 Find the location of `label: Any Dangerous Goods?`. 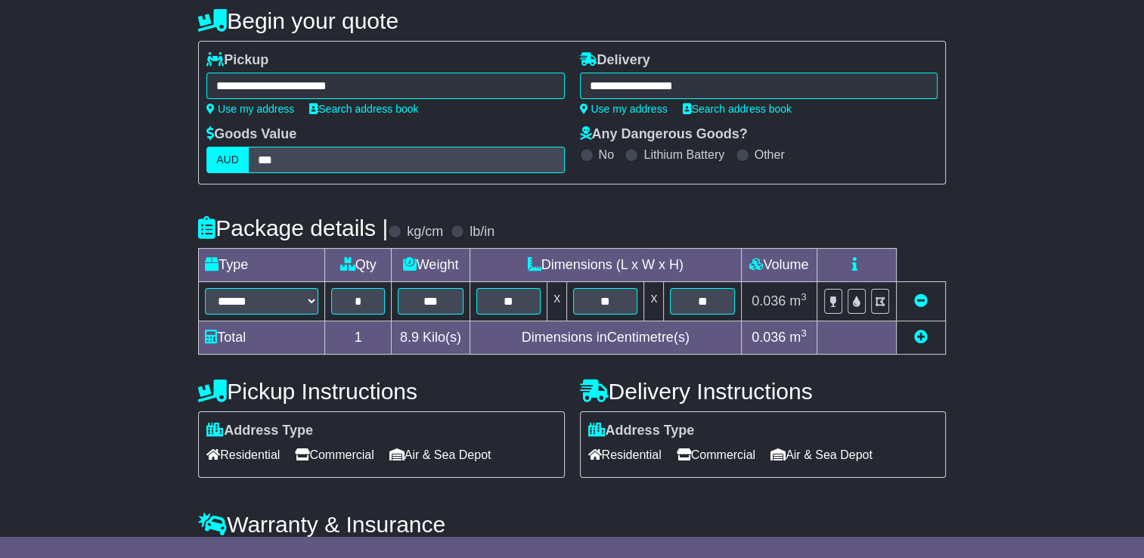

label: Any Dangerous Goods? is located at coordinates (664, 135).